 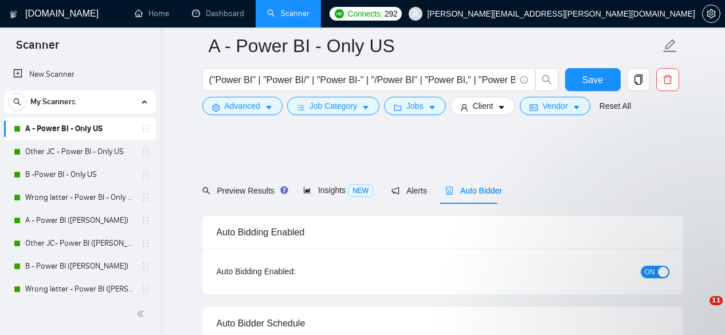 I want to click on button: userClientcaret-down, so click(x=483, y=106).